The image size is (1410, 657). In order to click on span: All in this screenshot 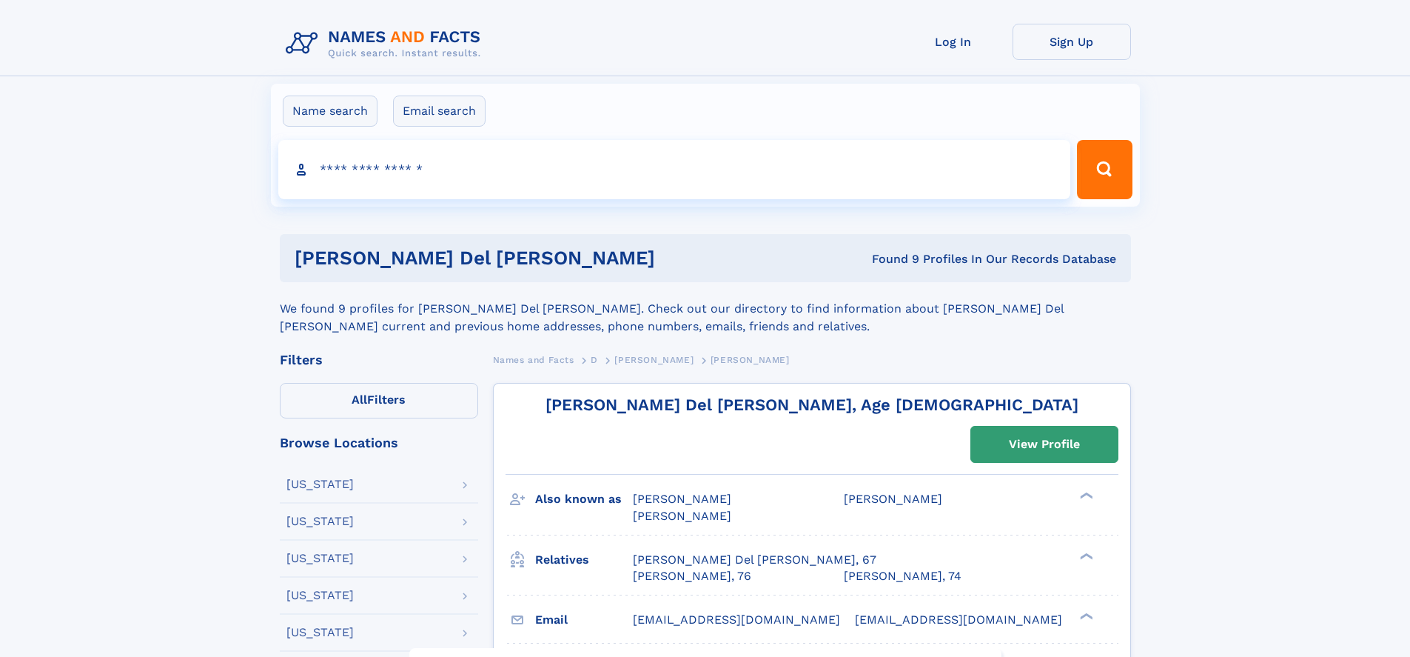, I will do `click(359, 399)`.